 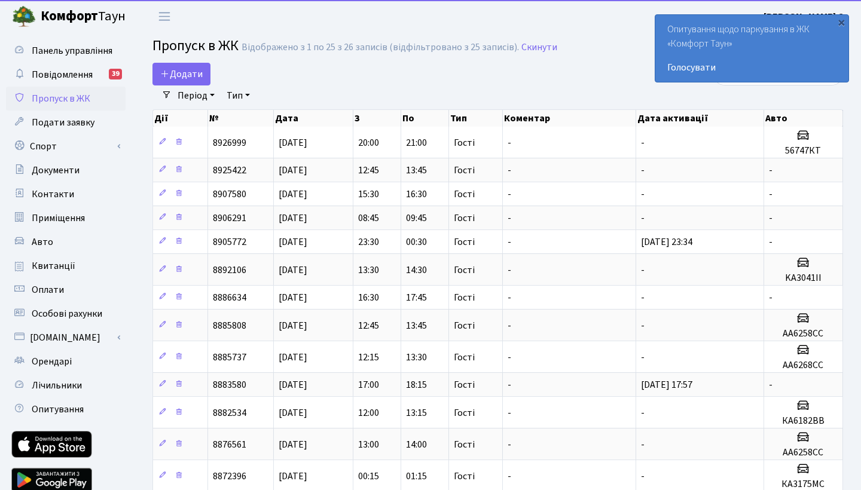 I want to click on span: Особові рахунки, so click(x=67, y=314).